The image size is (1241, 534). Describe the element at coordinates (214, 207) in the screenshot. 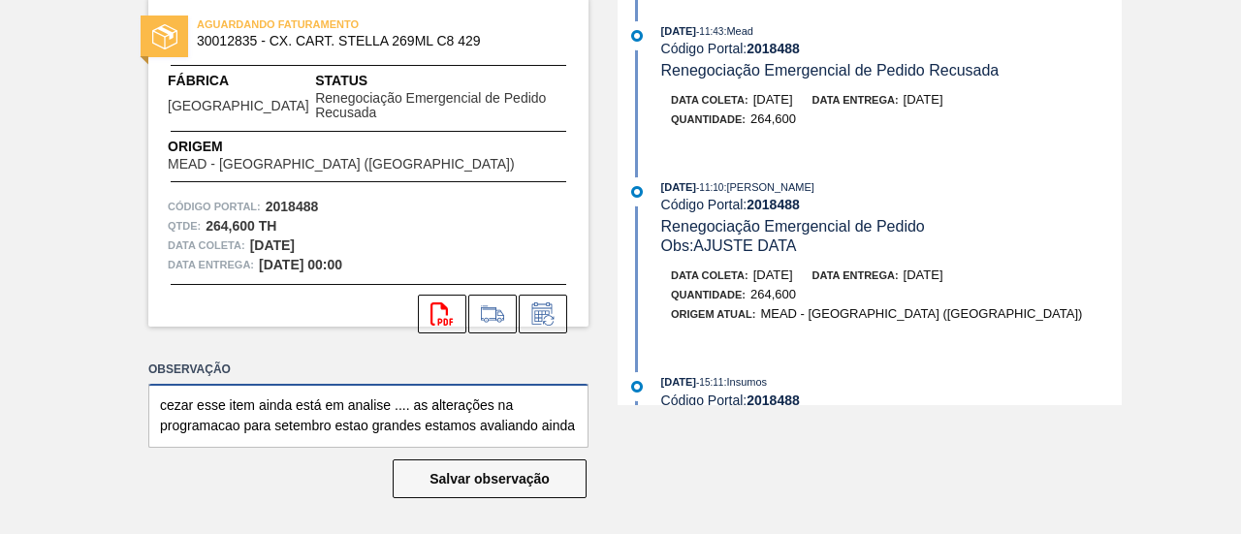

I see `span: Código Portal:` at that location.